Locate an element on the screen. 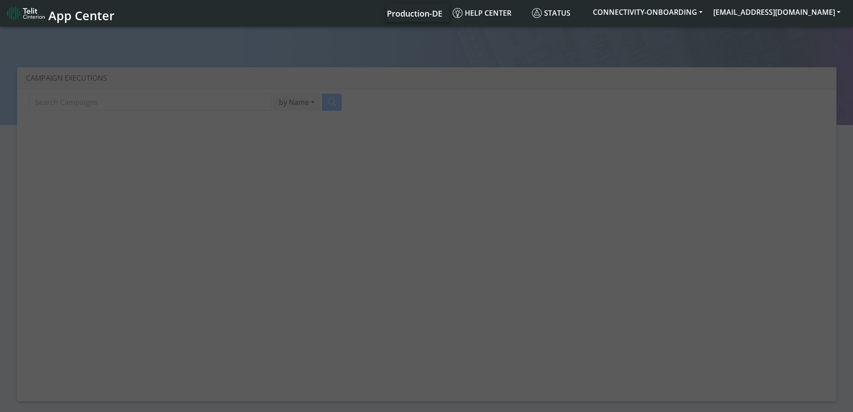  span: Production-DE is located at coordinates (415, 13).